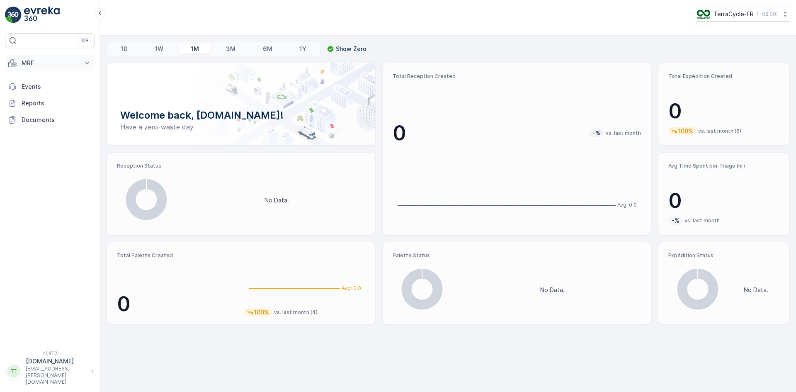  What do you see at coordinates (743, 14) in the screenshot?
I see `button: TerraCycle-FR(+02:00)` at bounding box center [743, 14].